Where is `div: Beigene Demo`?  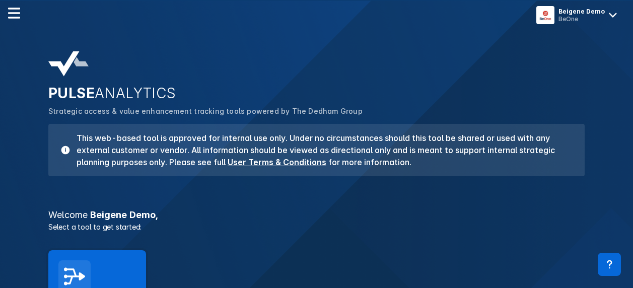 div: Beigene Demo is located at coordinates (582, 11).